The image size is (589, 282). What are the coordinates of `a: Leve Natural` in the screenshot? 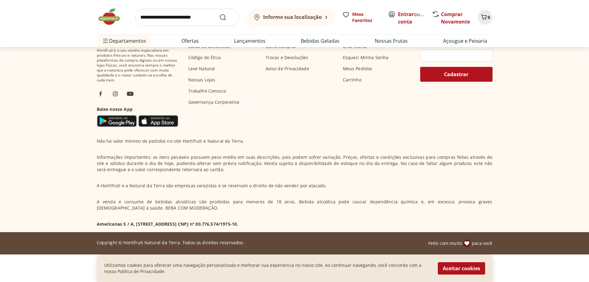 It's located at (202, 69).